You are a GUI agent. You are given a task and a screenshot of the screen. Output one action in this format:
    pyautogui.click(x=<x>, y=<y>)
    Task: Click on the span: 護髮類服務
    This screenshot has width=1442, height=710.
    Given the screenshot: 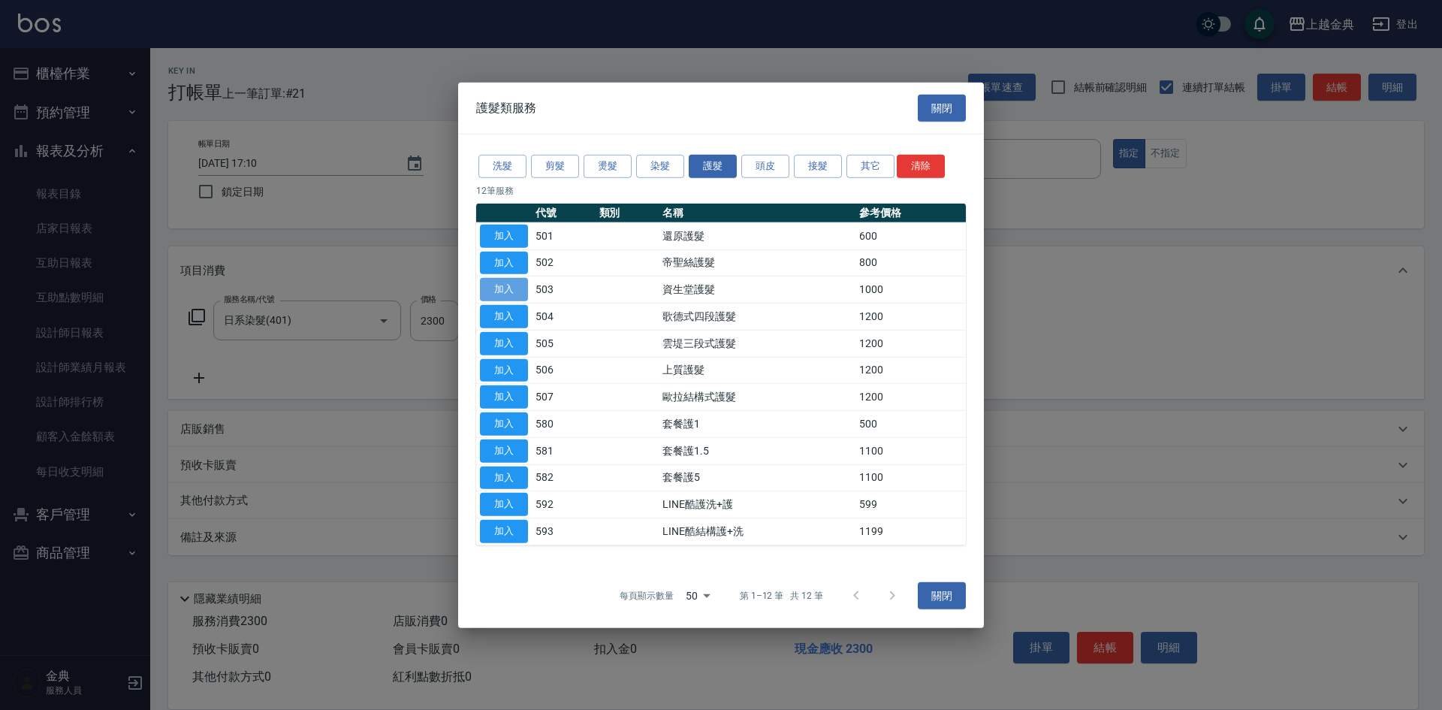 What is the action you would take?
    pyautogui.click(x=506, y=108)
    